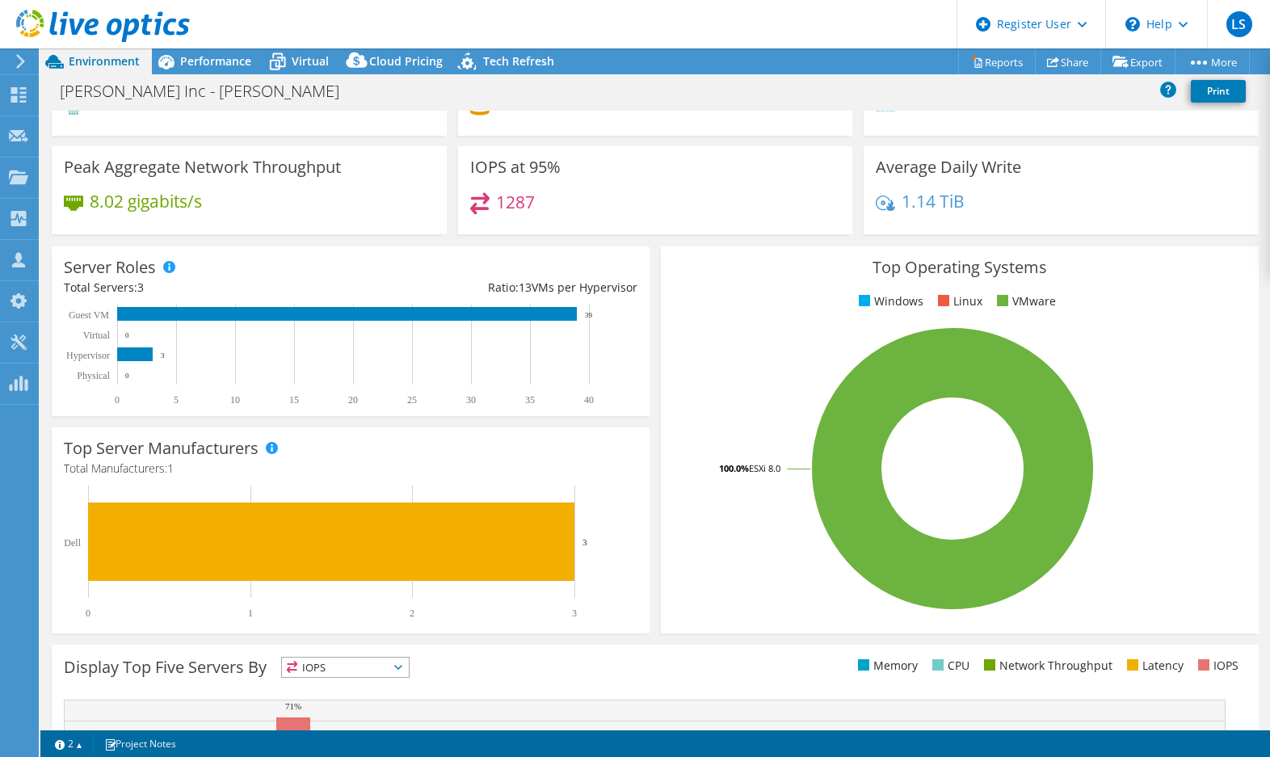 The height and width of the screenshot is (757, 1270). I want to click on span: 3, so click(141, 287).